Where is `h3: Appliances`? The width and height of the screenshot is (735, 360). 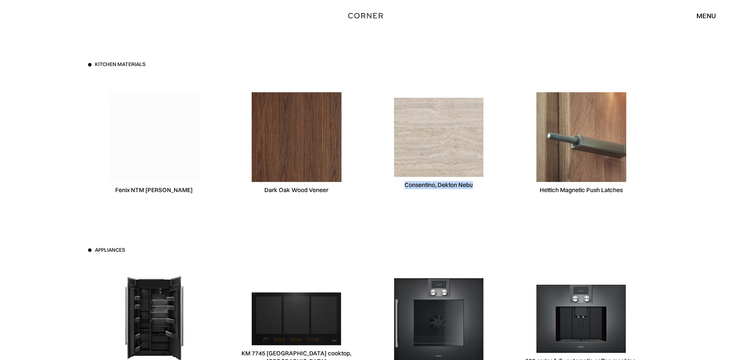 h3: Appliances is located at coordinates (110, 250).